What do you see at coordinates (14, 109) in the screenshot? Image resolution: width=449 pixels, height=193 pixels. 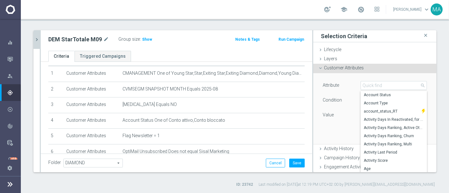 I see `div: Execute` at bounding box center [14, 109].